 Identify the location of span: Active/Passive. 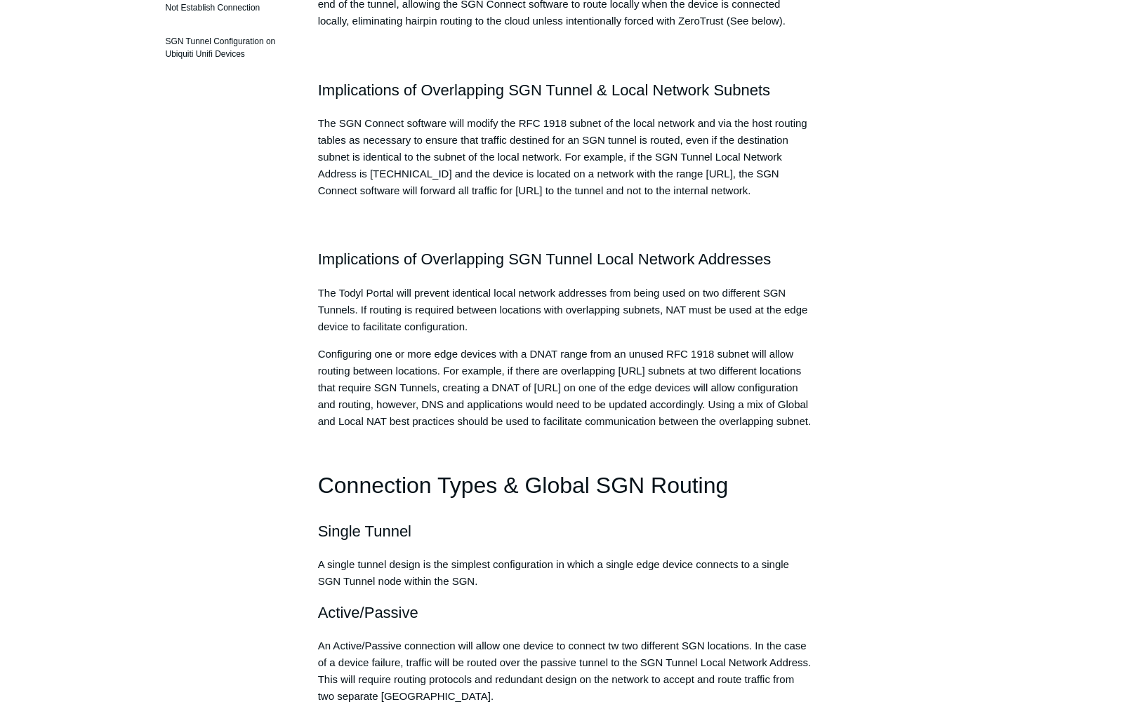
(368, 613).